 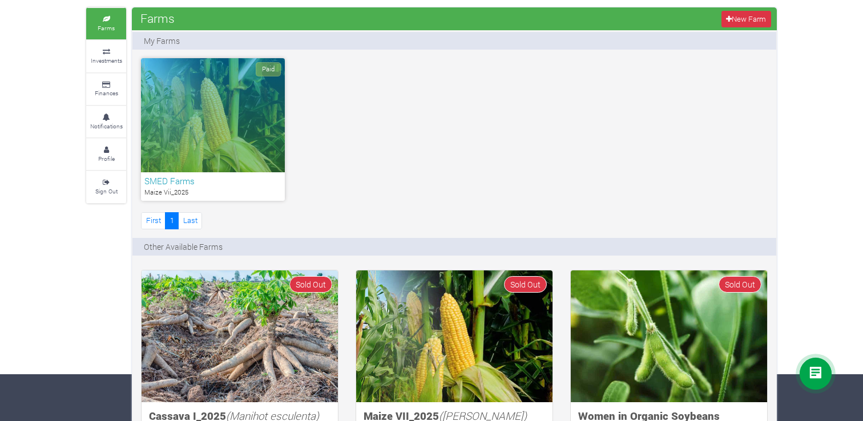 I want to click on a: Sign Out, so click(x=106, y=187).